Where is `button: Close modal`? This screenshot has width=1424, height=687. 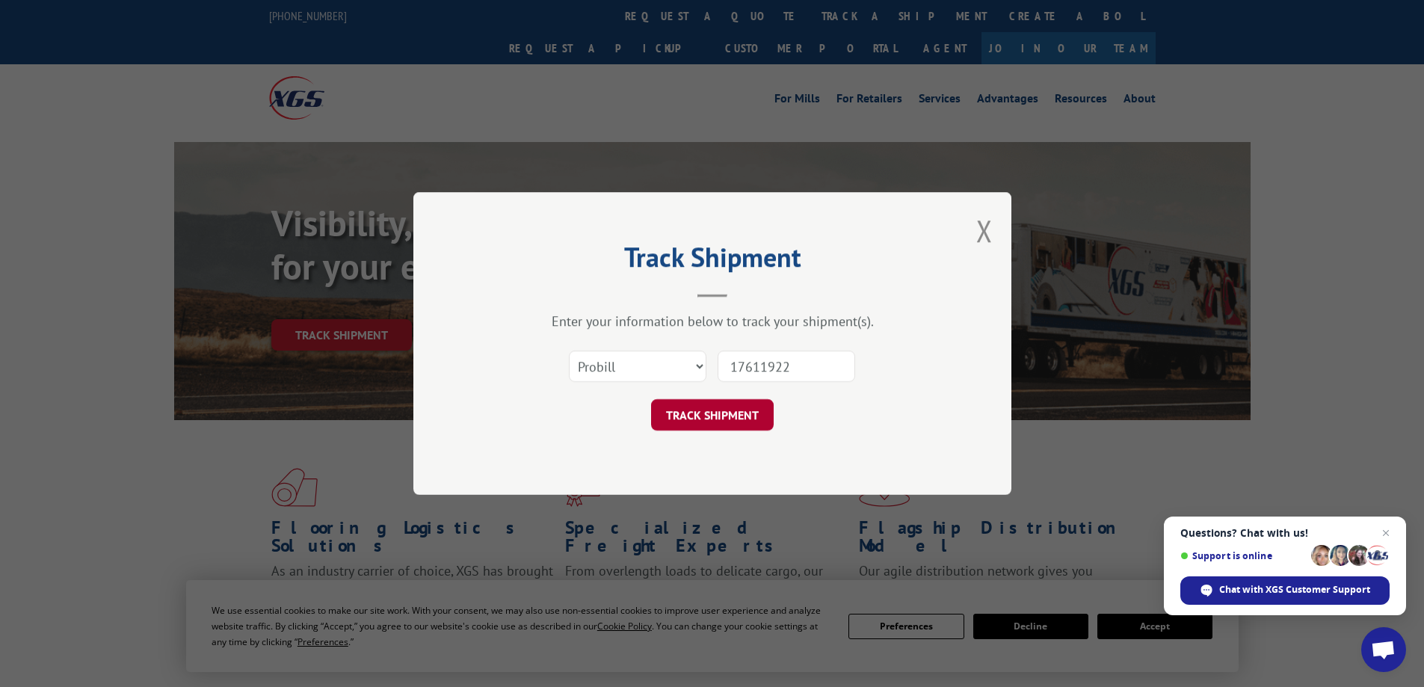 button: Close modal is located at coordinates (984, 230).